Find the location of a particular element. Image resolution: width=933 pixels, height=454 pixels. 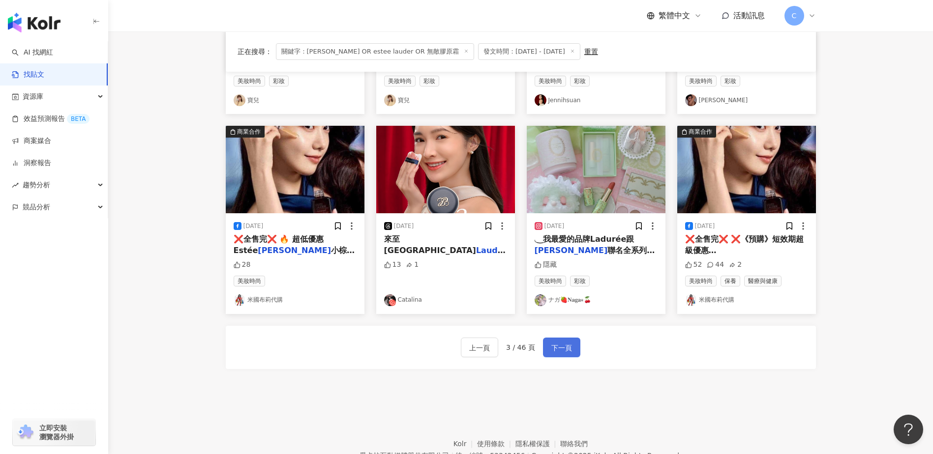

span: 上一頁 is located at coordinates (479, 348).